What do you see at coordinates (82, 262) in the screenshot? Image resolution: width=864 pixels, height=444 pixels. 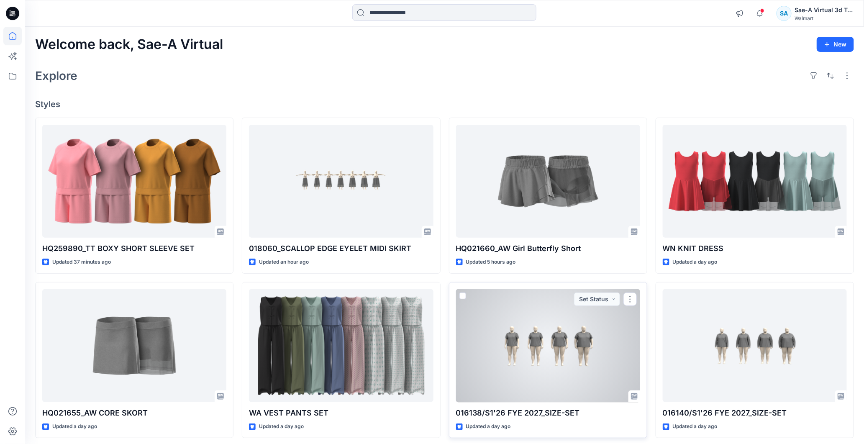 I see `p: Updated 37 minutes ago` at bounding box center [82, 262].